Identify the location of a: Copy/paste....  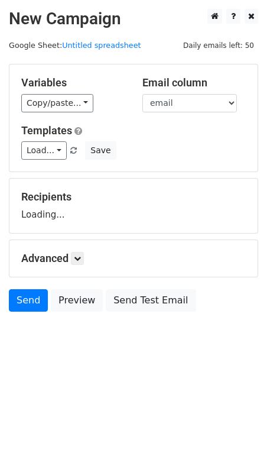
(57, 103).